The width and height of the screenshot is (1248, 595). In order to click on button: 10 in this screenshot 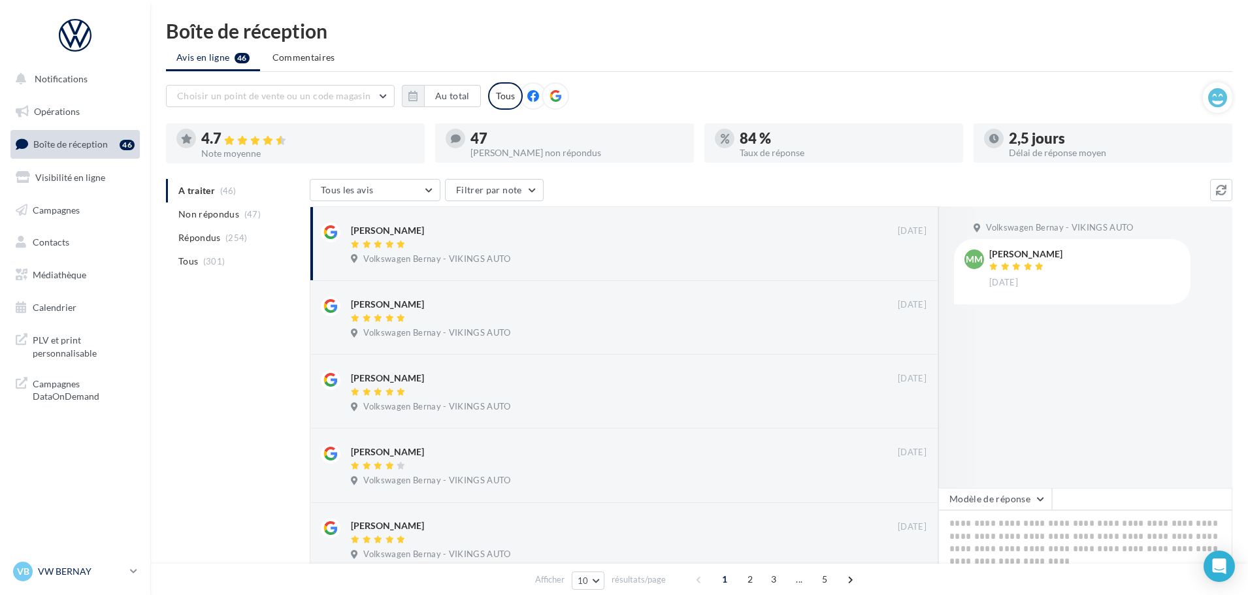, I will do `click(588, 581)`.